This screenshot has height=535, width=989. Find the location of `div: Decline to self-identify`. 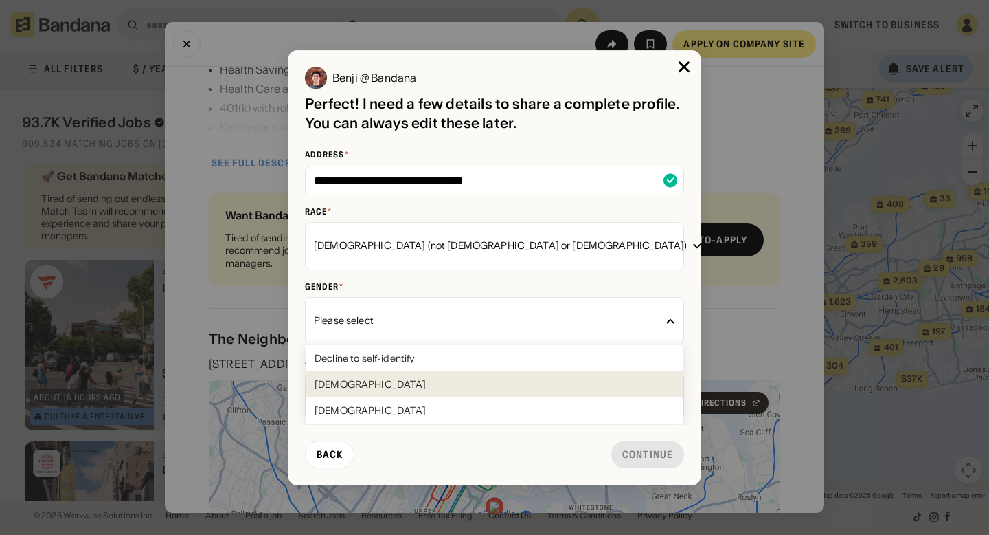

div: Decline to self-identify is located at coordinates (495, 358).